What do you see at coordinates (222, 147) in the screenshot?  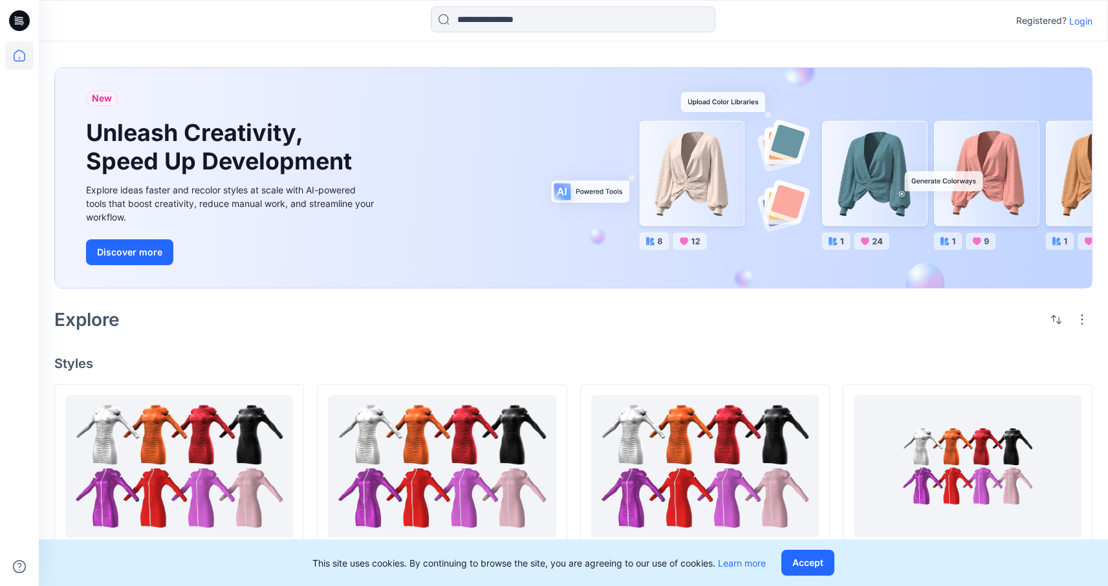 I see `h1: Unleash Creativity, Speed Up Development` at bounding box center [222, 147].